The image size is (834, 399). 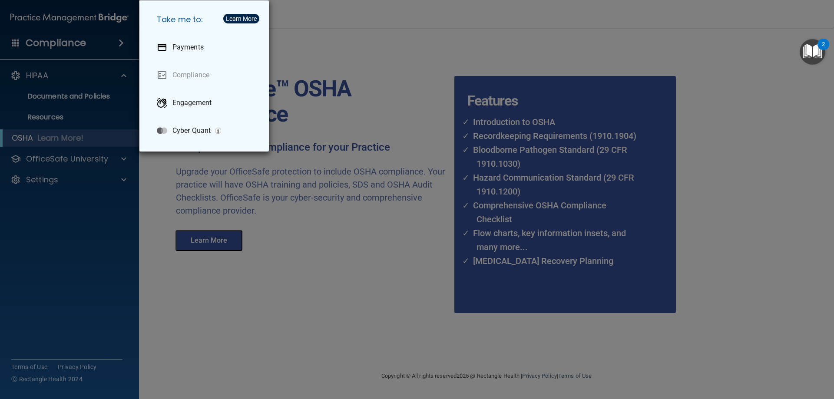 What do you see at coordinates (823, 50) in the screenshot?
I see `div: 2` at bounding box center [823, 50].